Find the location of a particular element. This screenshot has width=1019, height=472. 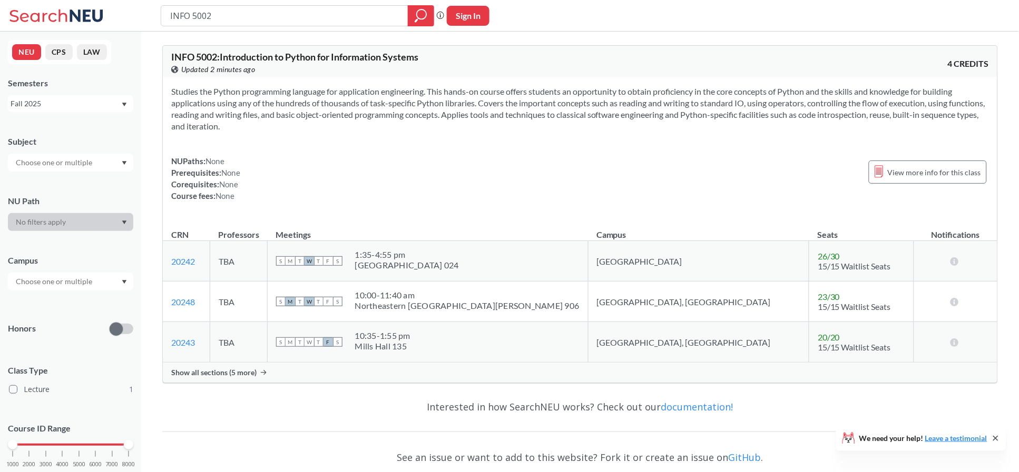

th: Meetings is located at coordinates (427, 230).